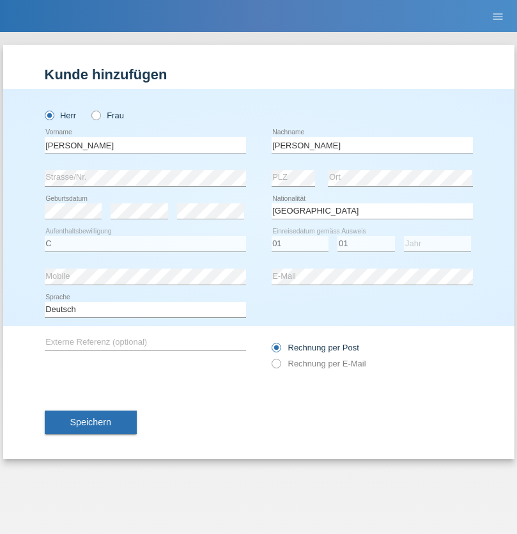 This screenshot has width=517, height=534. What do you see at coordinates (498, 16) in the screenshot?
I see `a: menu` at bounding box center [498, 16].